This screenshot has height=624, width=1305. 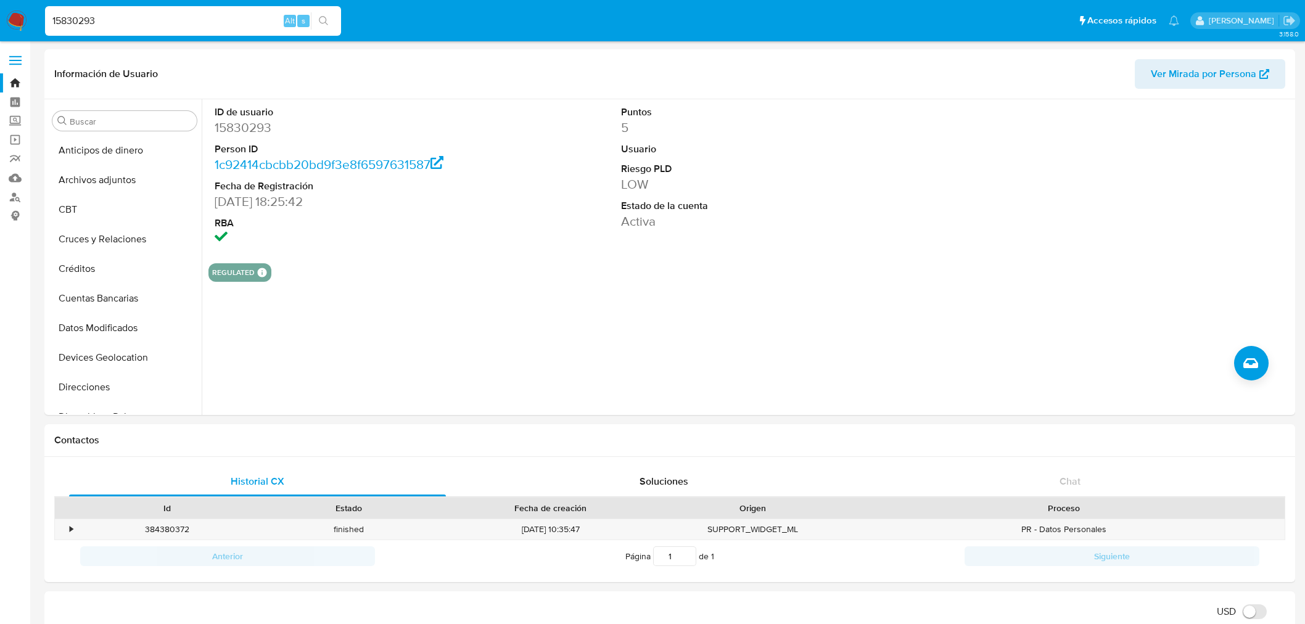 What do you see at coordinates (664, 481) in the screenshot?
I see `span: Soluciones` at bounding box center [664, 481].